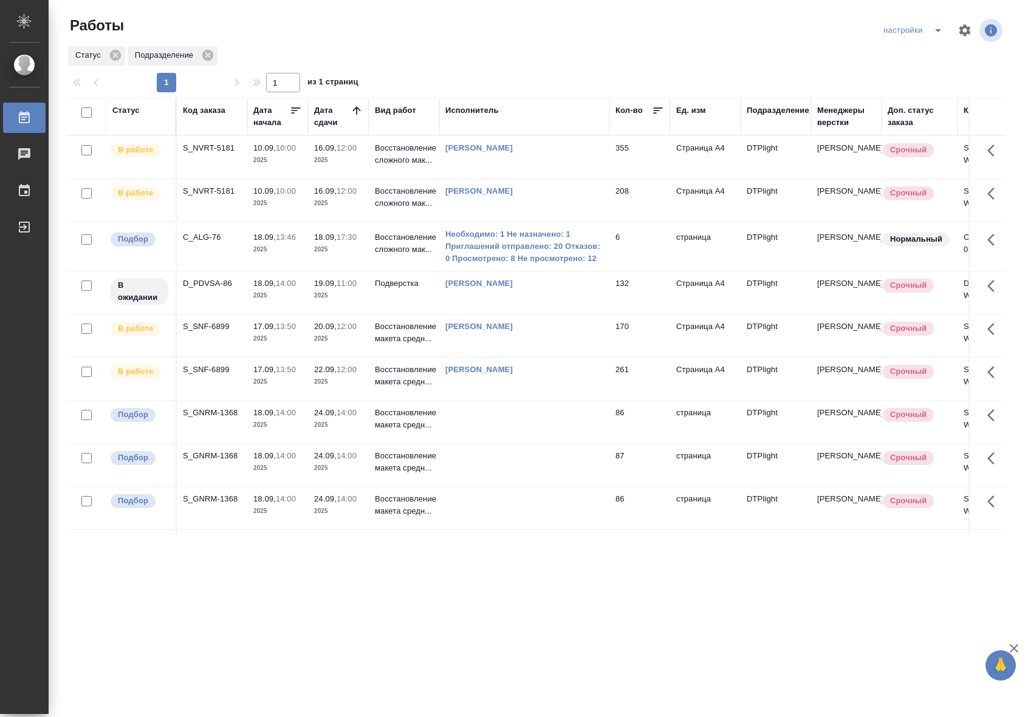  I want to click on span: Работы, so click(95, 26).